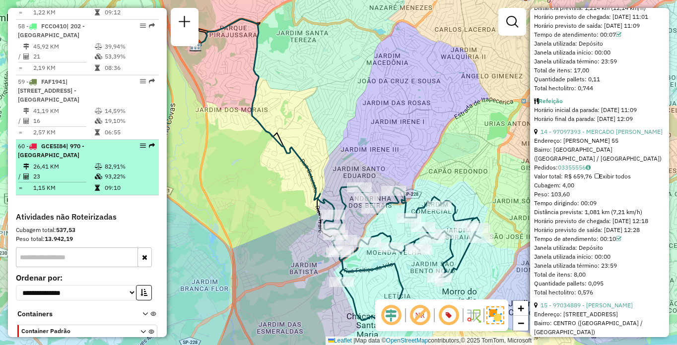  Describe the element at coordinates (599, 293) in the screenshot. I see `div: Total hectolitro: 0,576` at that location.